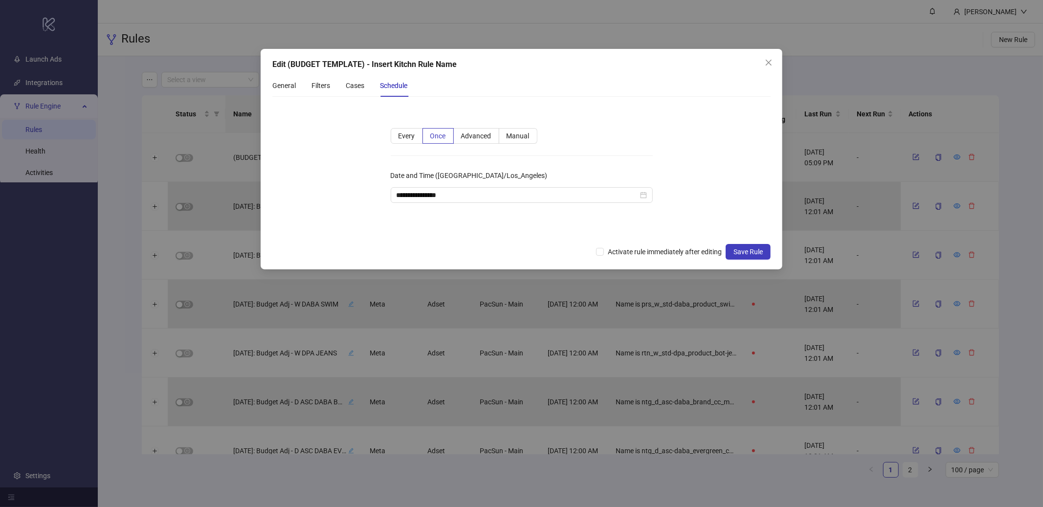  I want to click on div: Edit (BUDGET TEMPLATE) - Insert Kitchn Rule Name, so click(521, 65).